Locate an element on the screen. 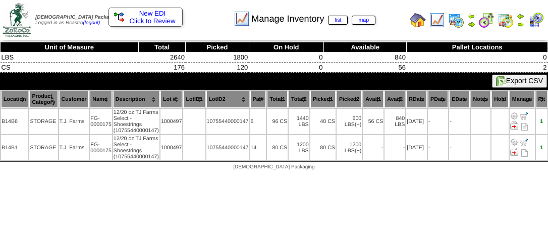  td: 1440 LBS is located at coordinates (299, 122).